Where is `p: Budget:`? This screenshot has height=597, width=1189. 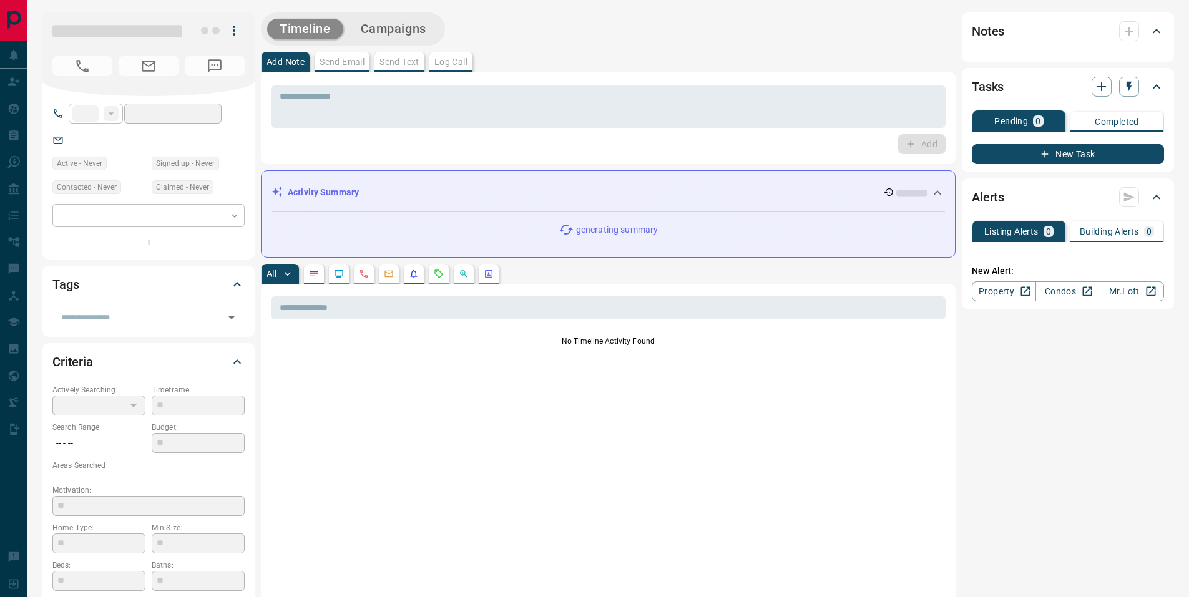
p: Budget: is located at coordinates (198, 428).